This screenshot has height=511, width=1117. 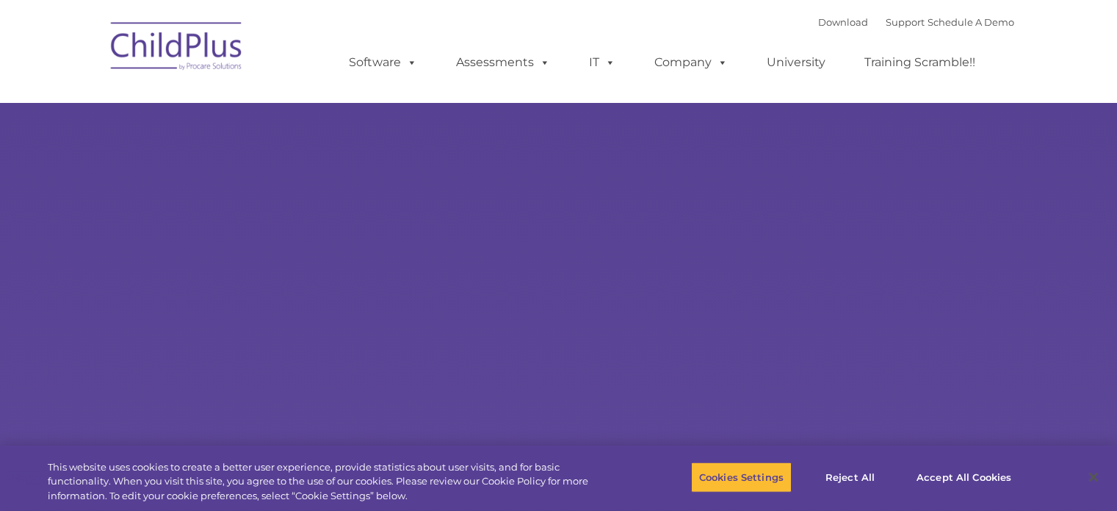 I want to click on a: Support, so click(x=905, y=22).